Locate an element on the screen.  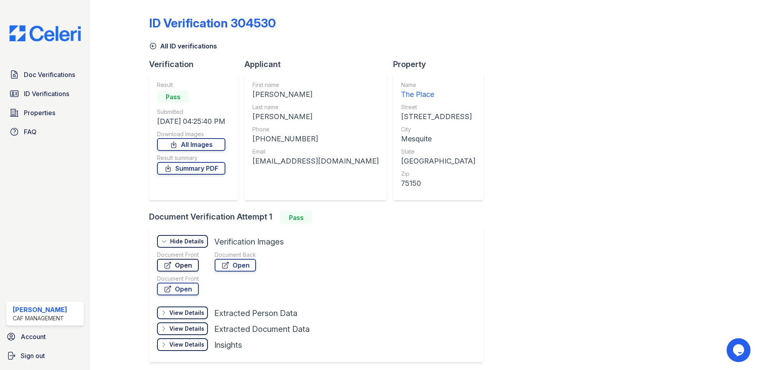
div: 75150 is located at coordinates (438, 184).